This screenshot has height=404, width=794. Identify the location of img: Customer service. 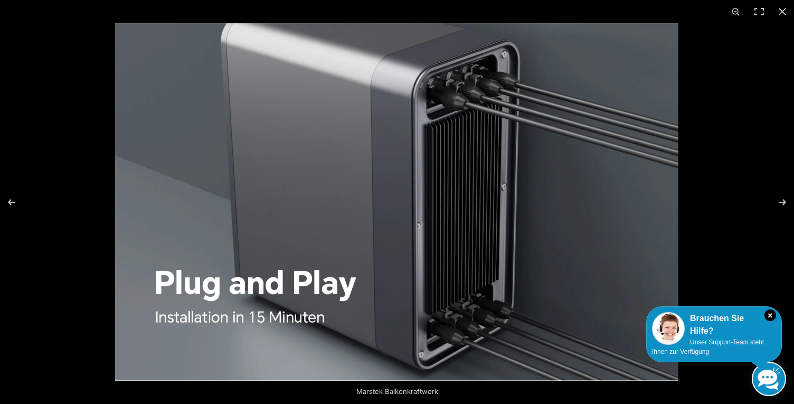
(669, 329).